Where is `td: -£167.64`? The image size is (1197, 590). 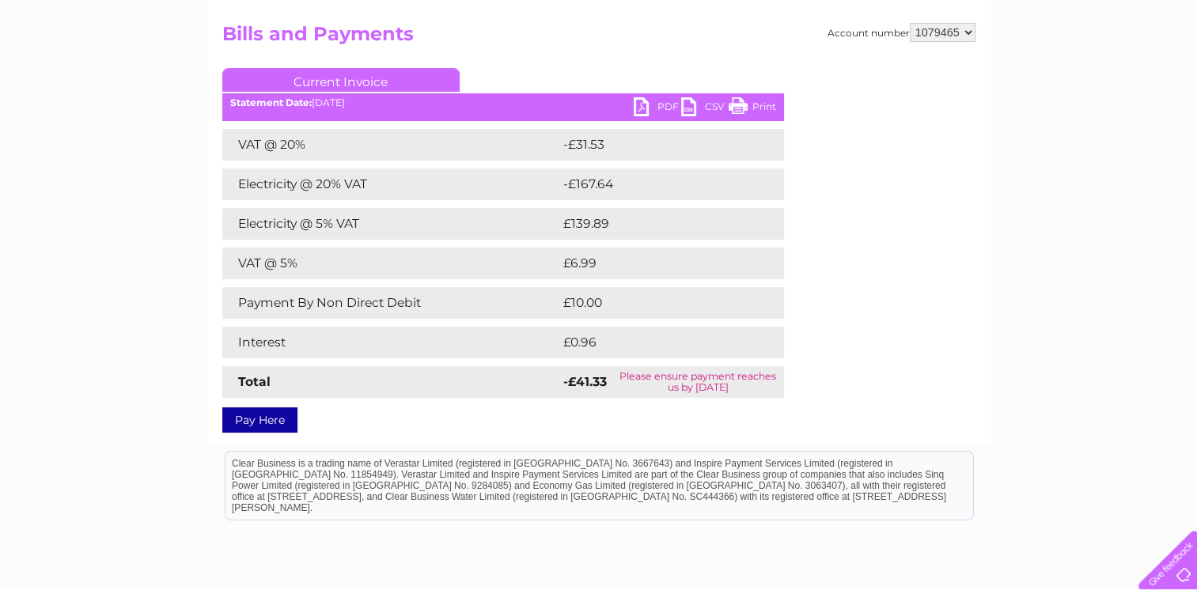
td: -£167.64 is located at coordinates (658, 184).